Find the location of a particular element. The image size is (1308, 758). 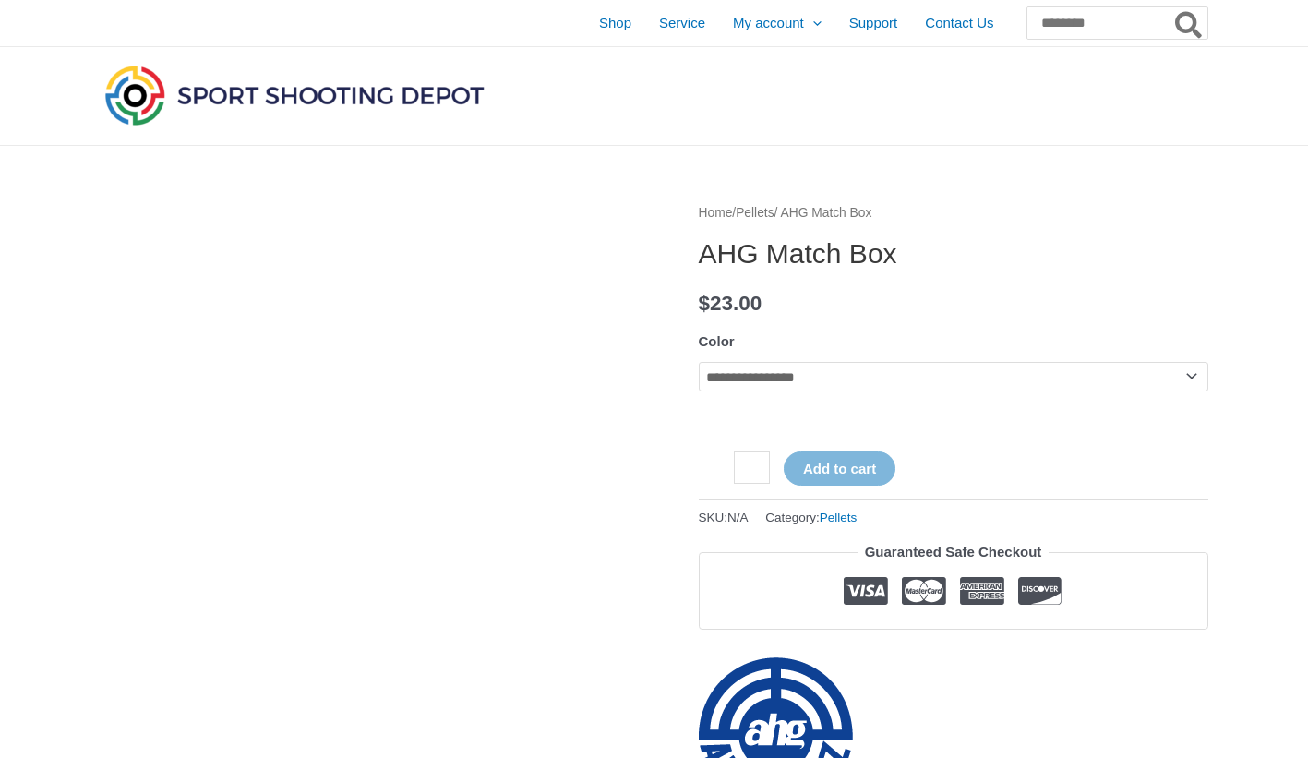

legend: Guaranteed Safe Checkout is located at coordinates (953, 552).